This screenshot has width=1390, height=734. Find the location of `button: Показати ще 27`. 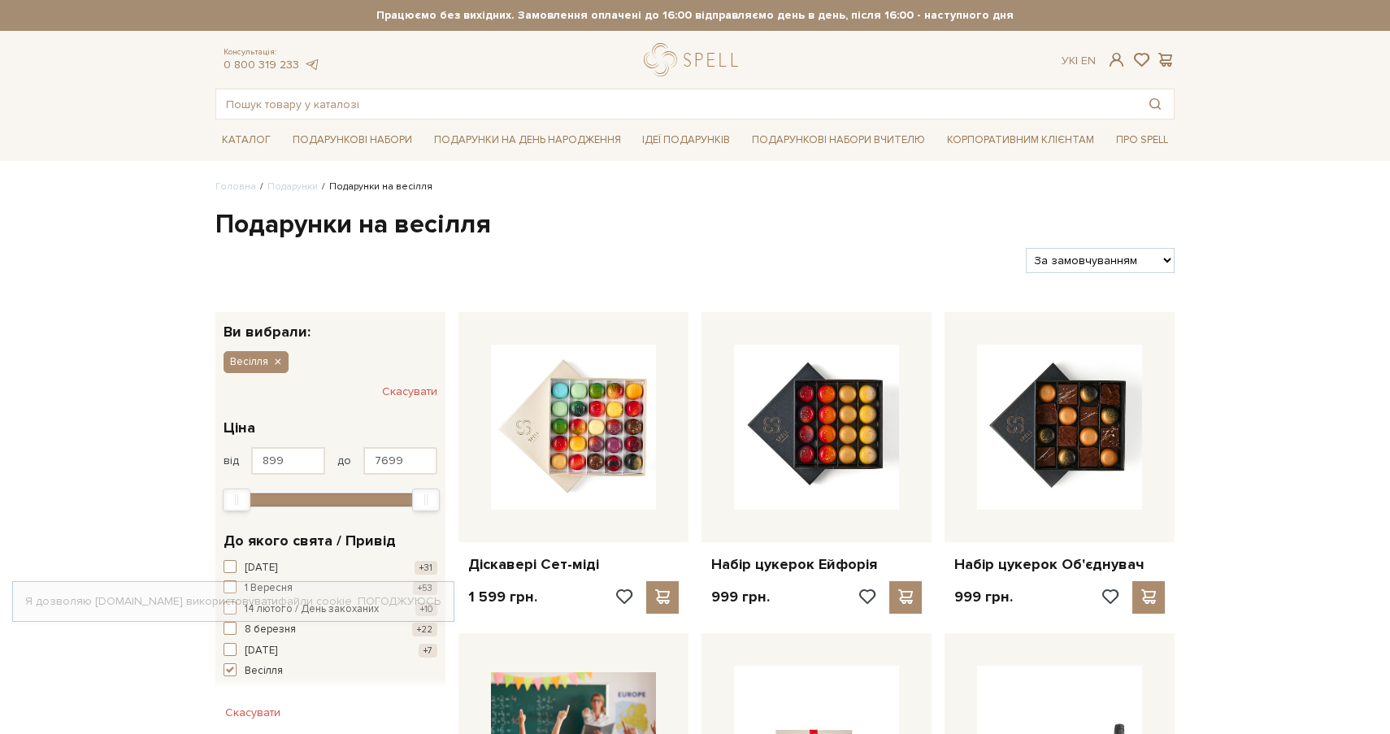

button: Показати ще 27 is located at coordinates (272, 696).